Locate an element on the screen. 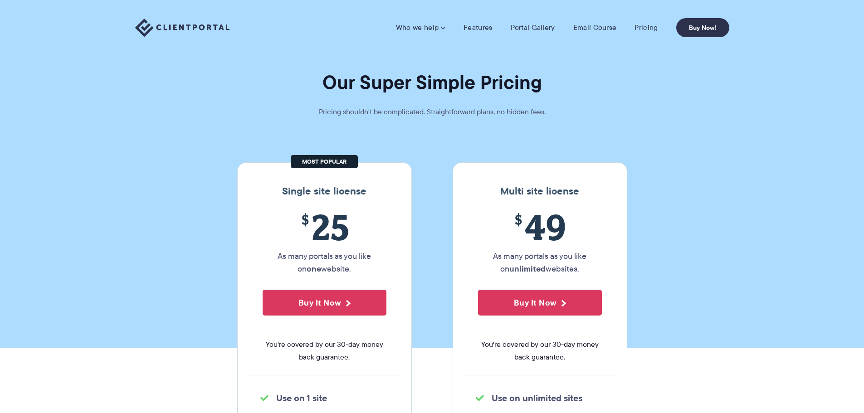 The height and width of the screenshot is (413, 864). strong: Use on 1 site is located at coordinates (302, 398).